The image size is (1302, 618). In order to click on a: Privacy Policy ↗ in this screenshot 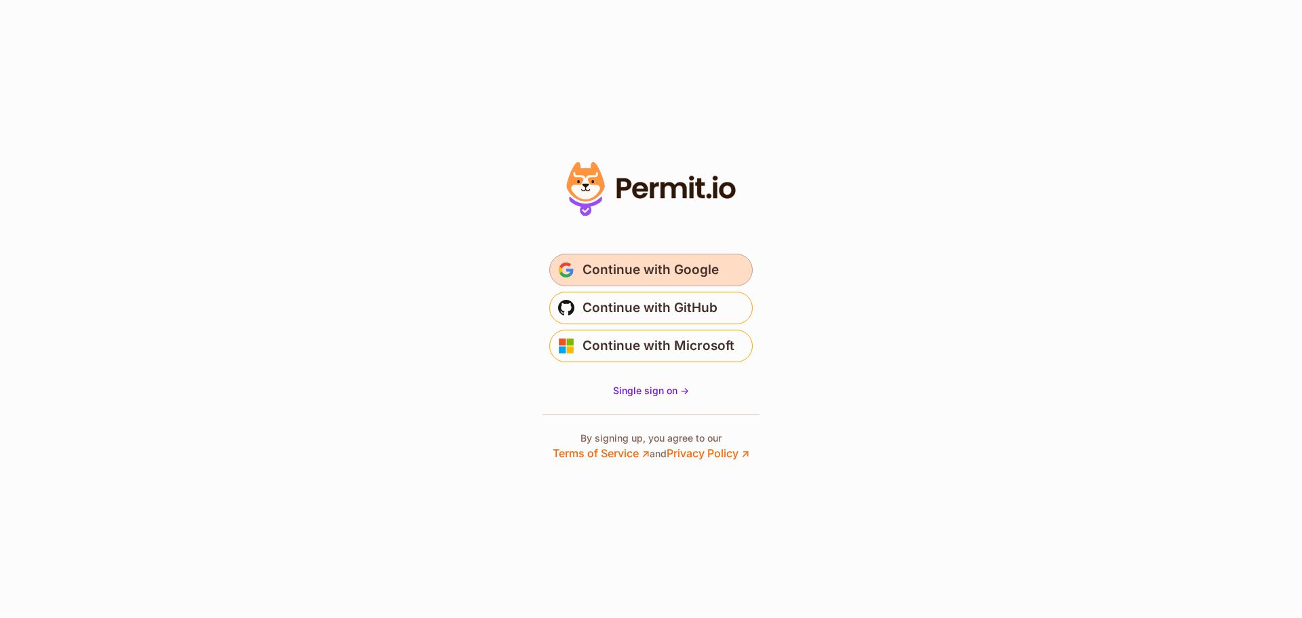, I will do `click(708, 453)`.